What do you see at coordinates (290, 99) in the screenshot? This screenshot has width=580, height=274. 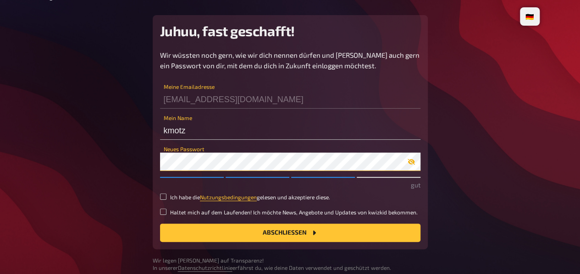 I see `input: Meine Emailadresse` at bounding box center [290, 99].